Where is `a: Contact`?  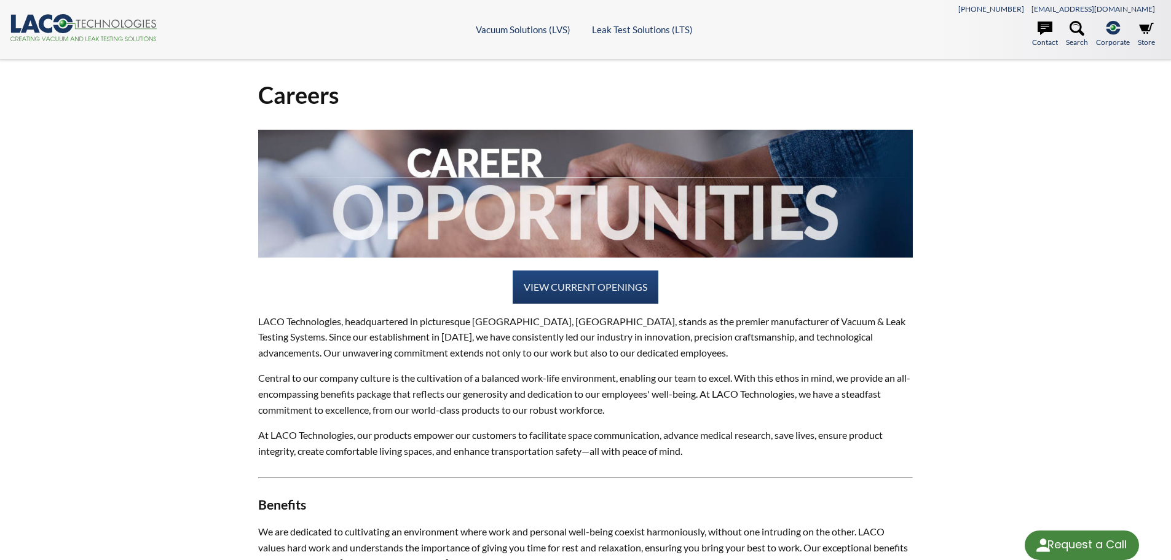
a: Contact is located at coordinates (1045, 34).